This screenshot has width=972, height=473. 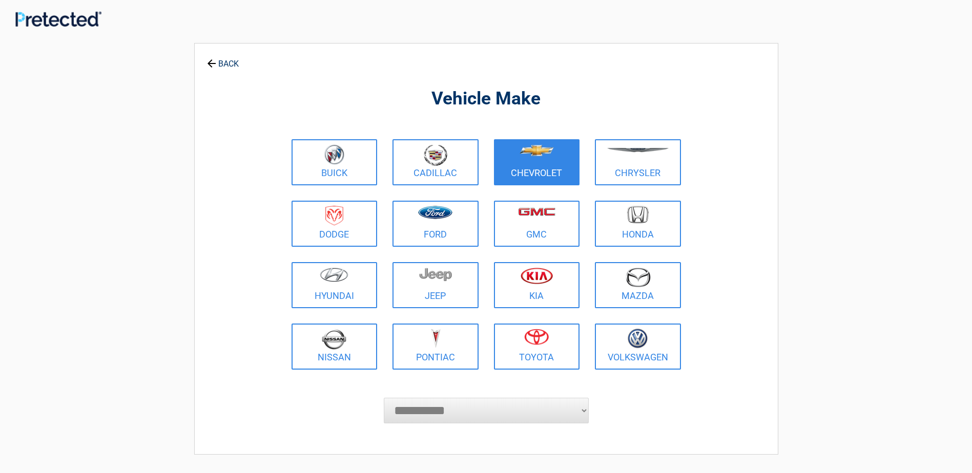 What do you see at coordinates (334, 275) in the screenshot?
I see `img: hyundai` at bounding box center [334, 275].